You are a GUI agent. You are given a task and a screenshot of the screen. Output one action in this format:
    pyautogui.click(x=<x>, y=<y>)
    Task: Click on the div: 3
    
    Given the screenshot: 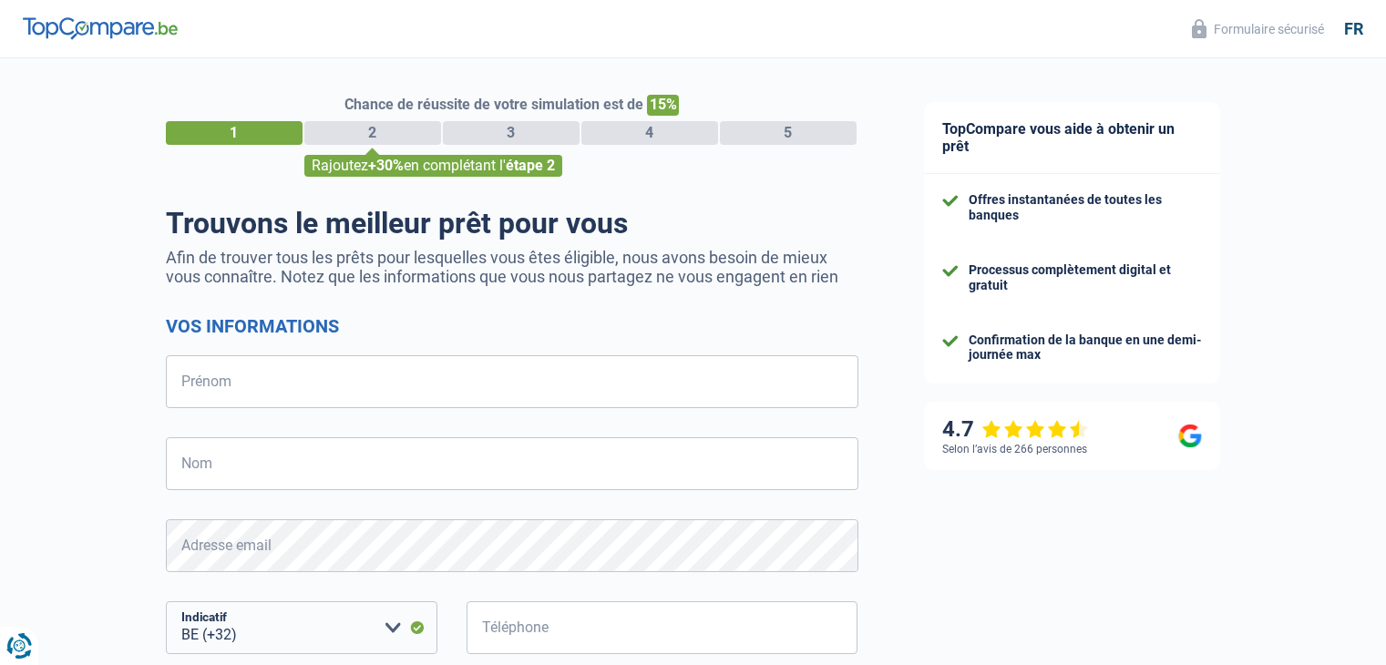 What is the action you would take?
    pyautogui.click(x=511, y=133)
    